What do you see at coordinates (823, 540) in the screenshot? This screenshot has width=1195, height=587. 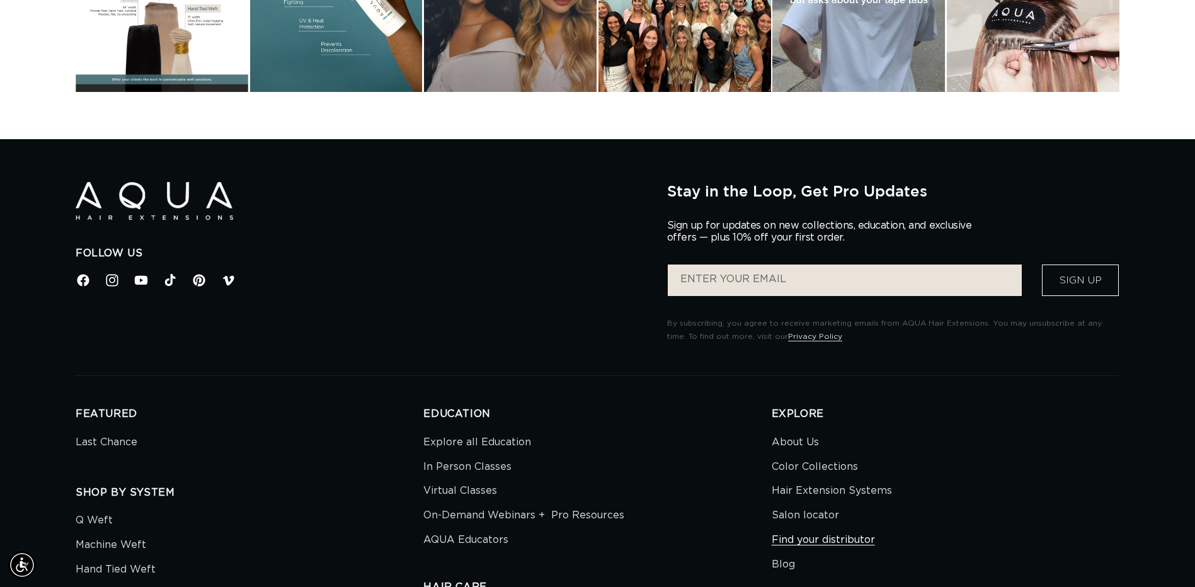 I see `a: Find your distributor` at bounding box center [823, 540].